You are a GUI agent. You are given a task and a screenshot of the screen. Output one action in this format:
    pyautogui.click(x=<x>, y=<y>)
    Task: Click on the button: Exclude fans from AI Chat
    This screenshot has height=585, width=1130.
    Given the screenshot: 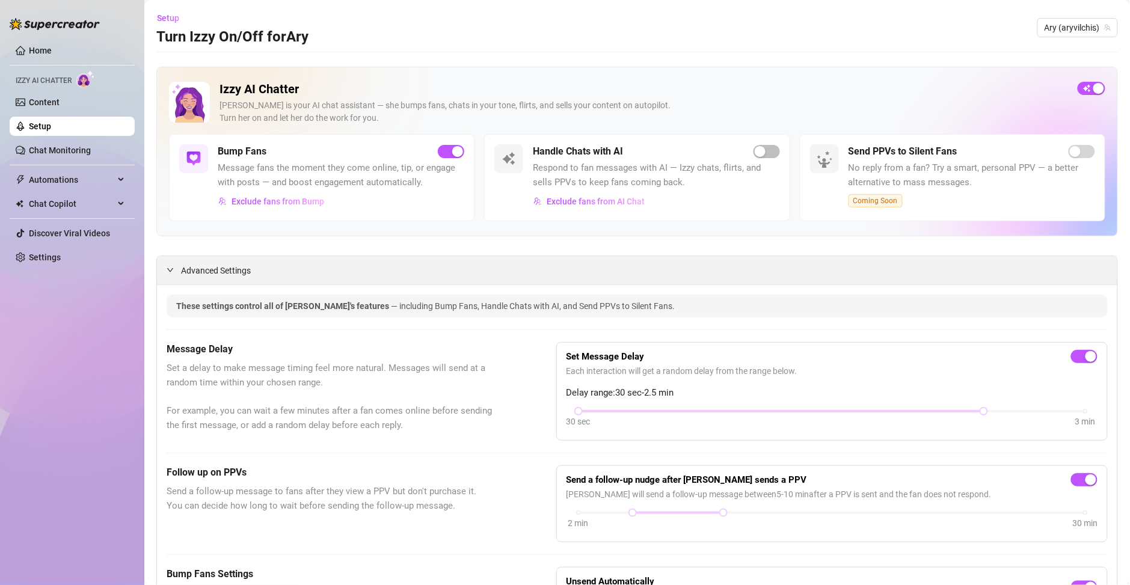 What is the action you would take?
    pyautogui.click(x=589, y=201)
    